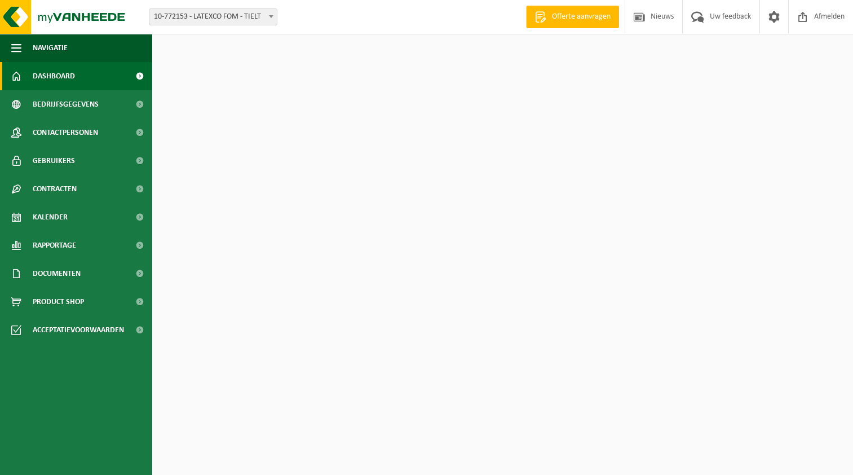  Describe the element at coordinates (50, 217) in the screenshot. I see `span: Kalender` at that location.